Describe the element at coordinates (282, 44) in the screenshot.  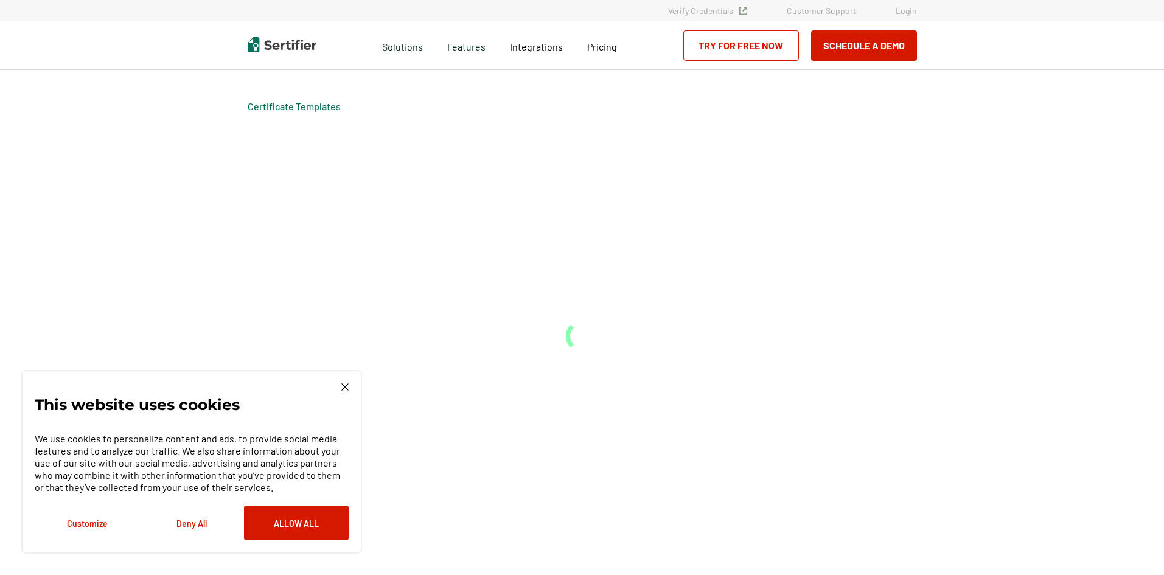
I see `img: Sertifier | Digital Credentialing Platform` at that location.